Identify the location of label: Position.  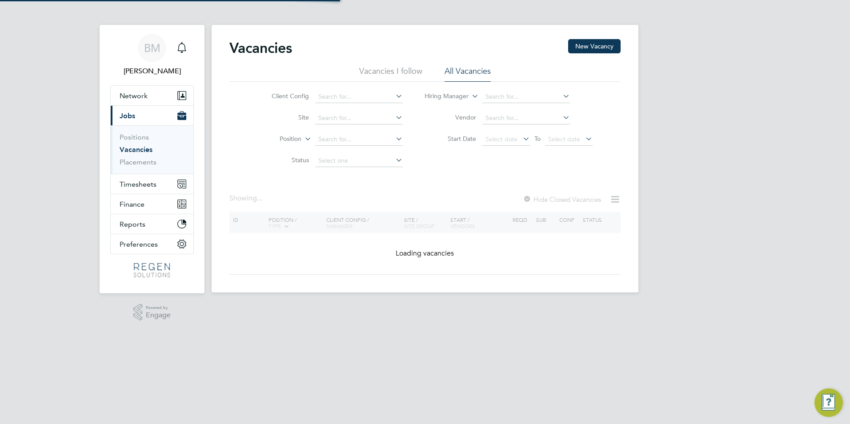
(276, 139).